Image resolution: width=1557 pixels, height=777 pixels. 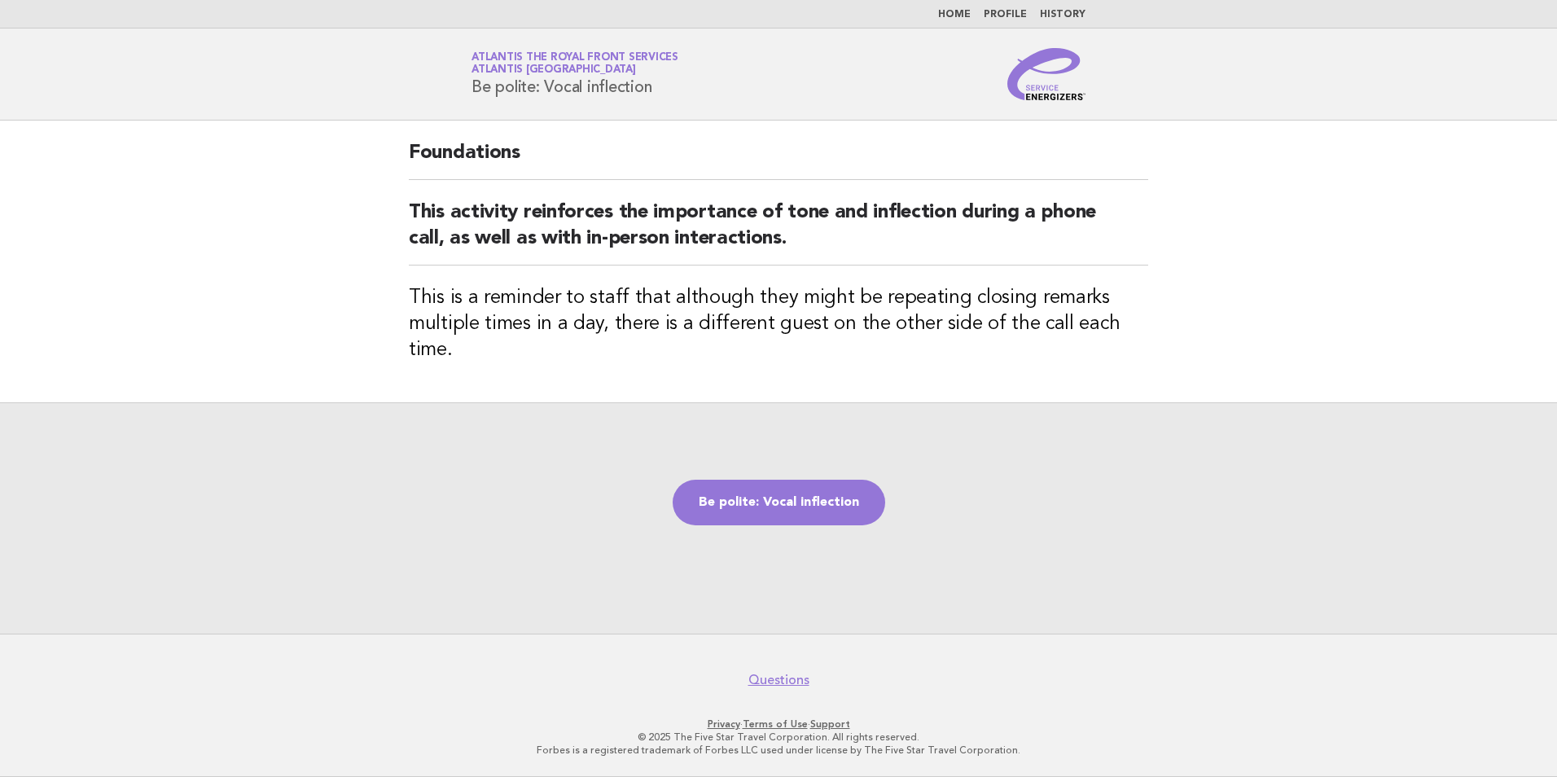 I want to click on a: Questions, so click(x=778, y=680).